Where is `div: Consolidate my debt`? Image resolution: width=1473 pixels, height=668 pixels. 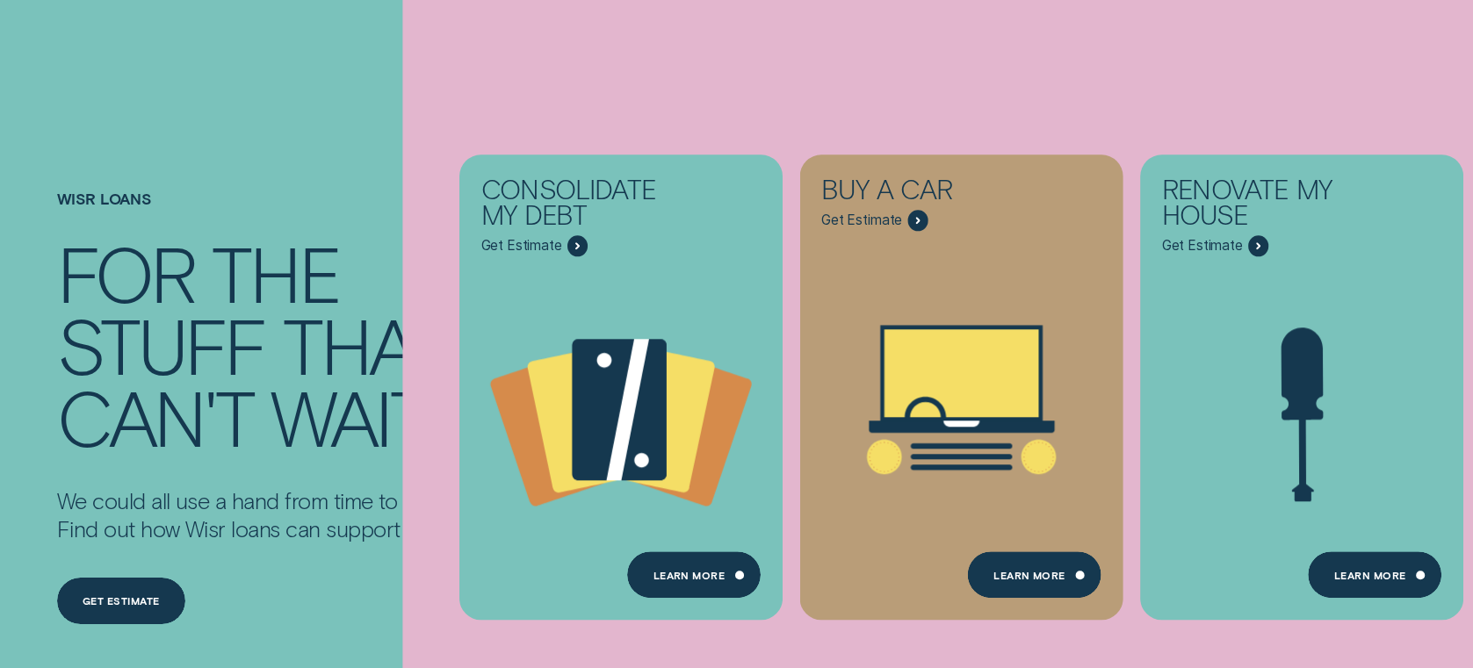 div: Consolidate my debt is located at coordinates (584, 206).